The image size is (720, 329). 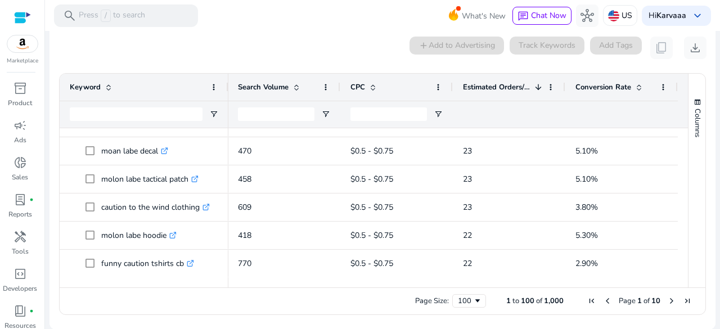 I want to click on span: download, so click(x=695, y=48).